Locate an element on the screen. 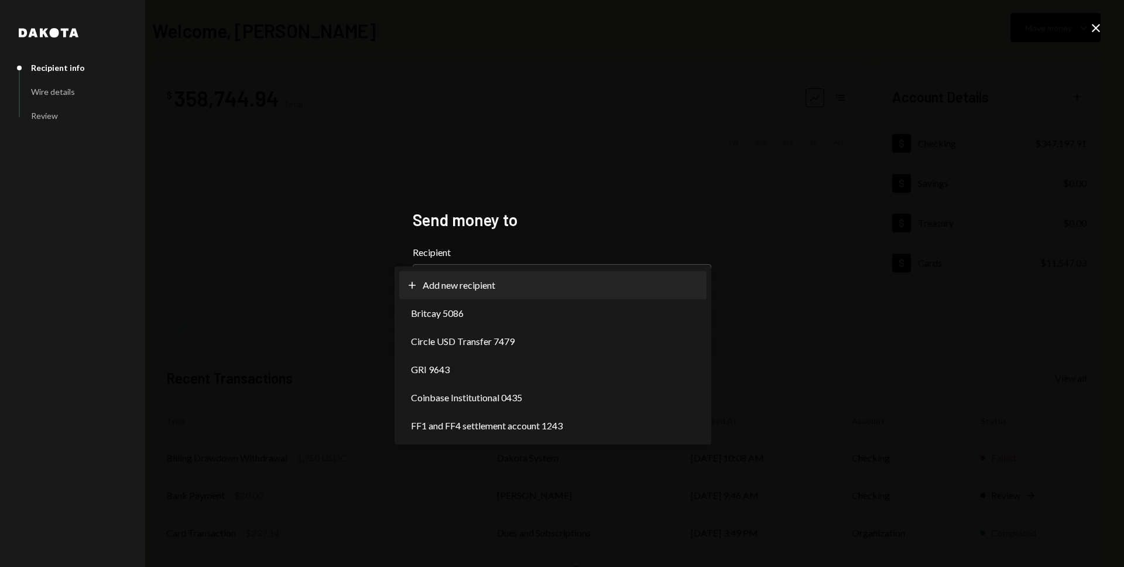 The image size is (1124, 567). span: Circle USD Transfer 7479 is located at coordinates (463, 341).